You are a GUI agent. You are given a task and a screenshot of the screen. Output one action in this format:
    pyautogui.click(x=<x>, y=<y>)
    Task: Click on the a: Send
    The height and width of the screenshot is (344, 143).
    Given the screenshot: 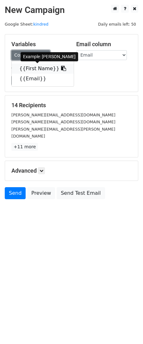 What is the action you would take?
    pyautogui.click(x=15, y=193)
    